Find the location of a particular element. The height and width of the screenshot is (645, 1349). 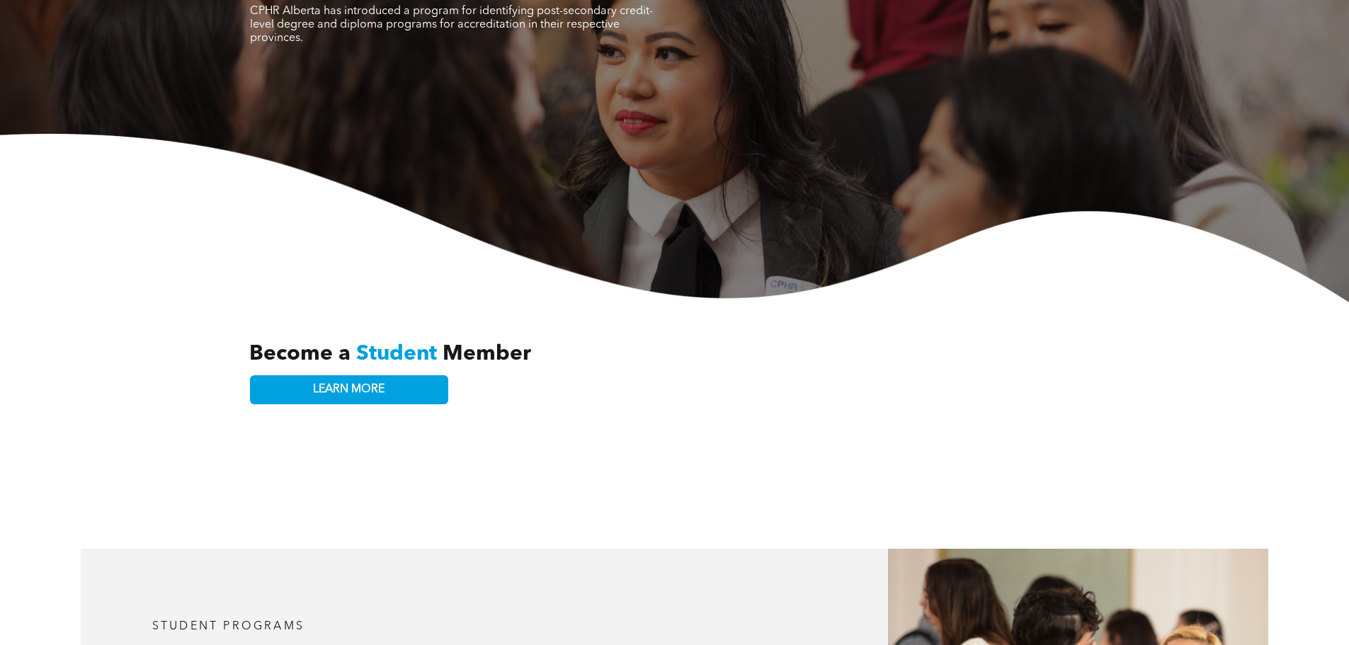

a: LEARN MORE is located at coordinates (349, 390).